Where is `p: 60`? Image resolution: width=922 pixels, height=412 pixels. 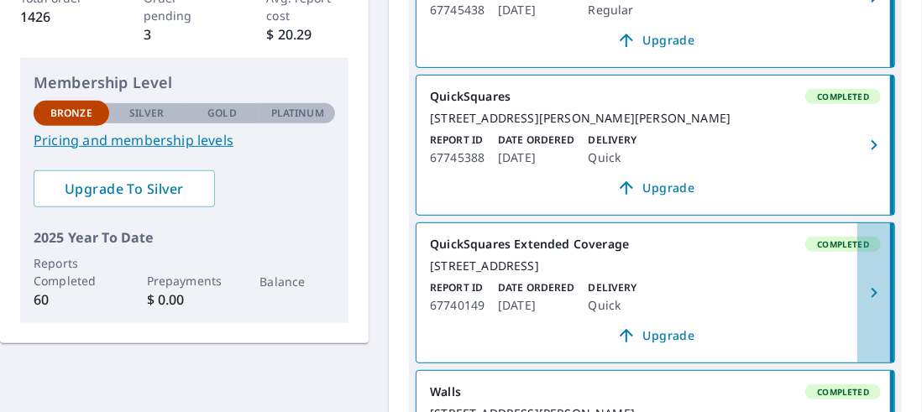
p: 60 is located at coordinates (71, 300).